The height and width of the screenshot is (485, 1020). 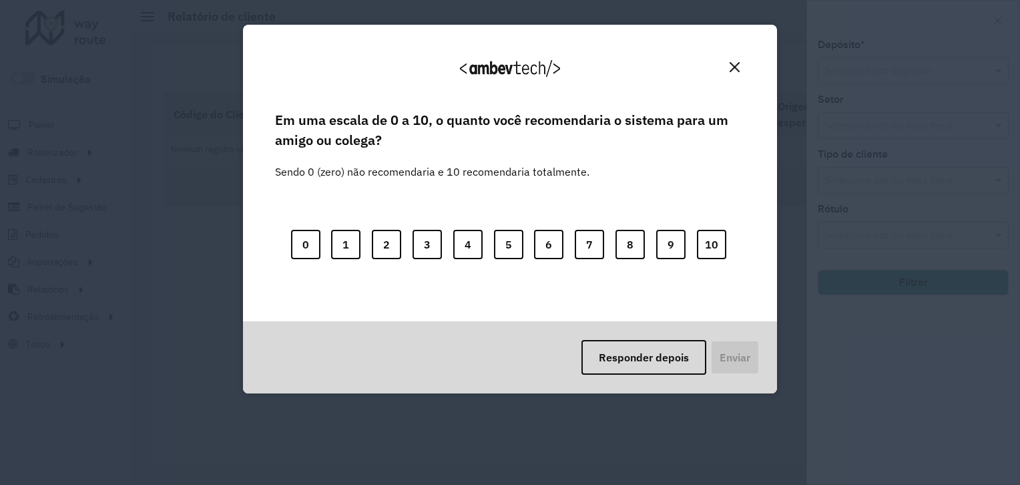 What do you see at coordinates (549, 244) in the screenshot?
I see `button: 6` at bounding box center [549, 244].